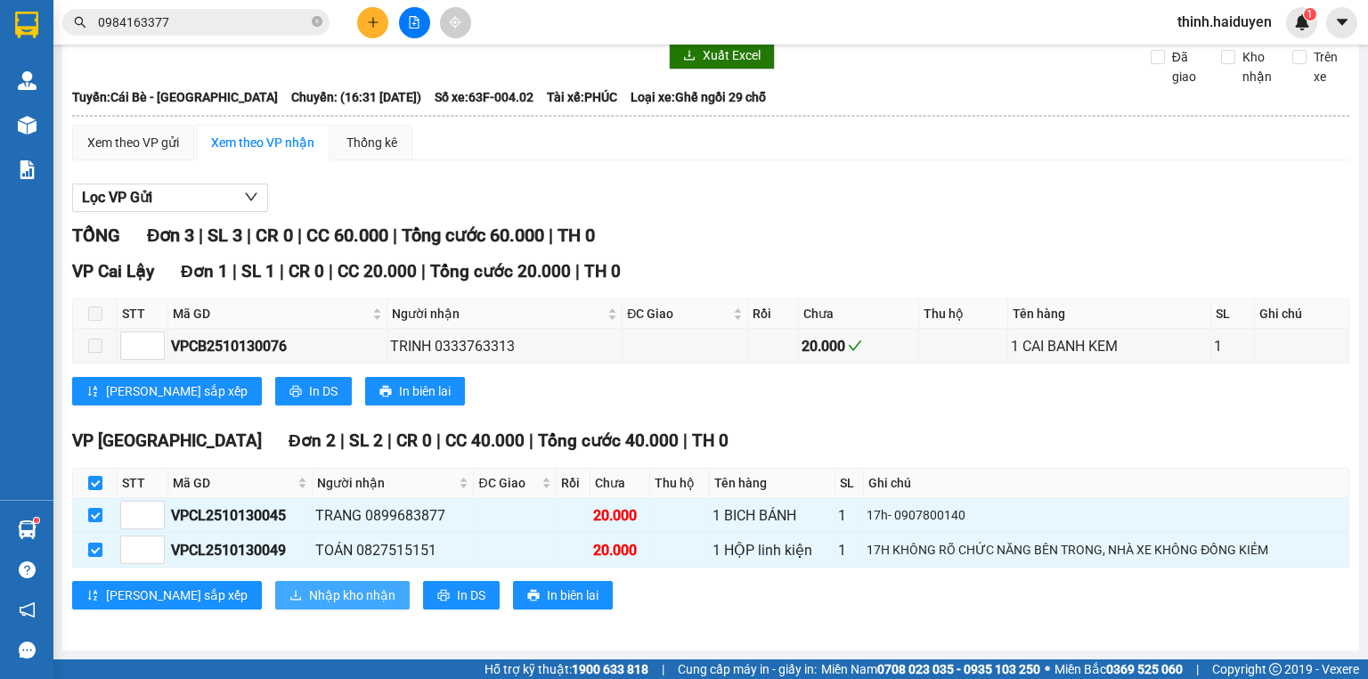 Image resolution: width=1368 pixels, height=679 pixels. I want to click on img: warehouse-icon, so click(27, 529).